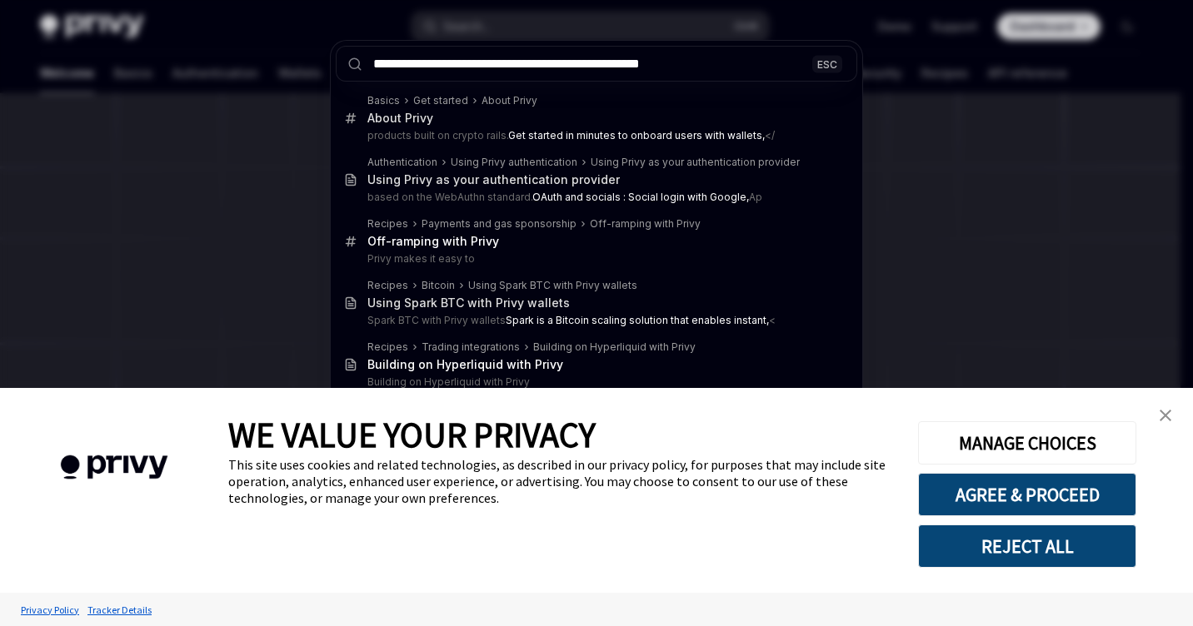 The width and height of the screenshot is (1193, 626). Describe the element at coordinates (119, 610) in the screenshot. I see `a: Tracker Details` at that location.